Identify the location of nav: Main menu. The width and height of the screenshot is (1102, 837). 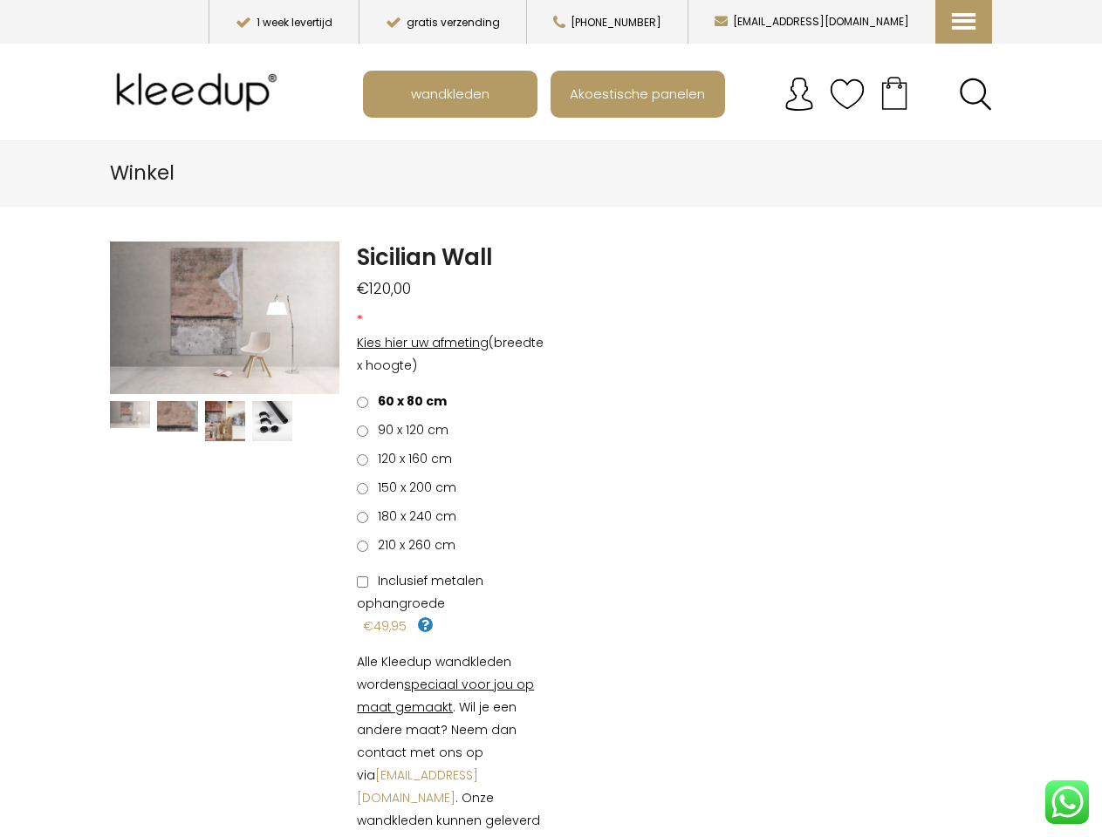
(684, 94).